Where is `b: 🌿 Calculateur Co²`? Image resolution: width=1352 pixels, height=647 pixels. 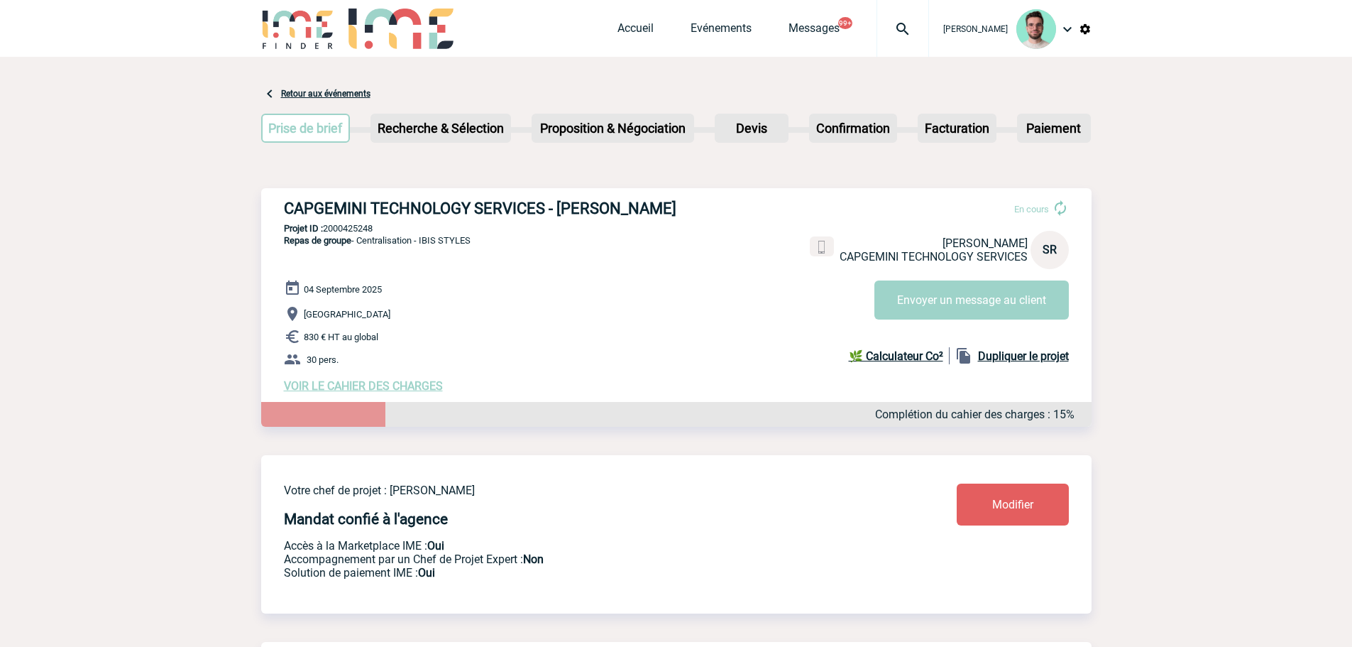 b: 🌿 Calculateur Co² is located at coordinates (896, 356).